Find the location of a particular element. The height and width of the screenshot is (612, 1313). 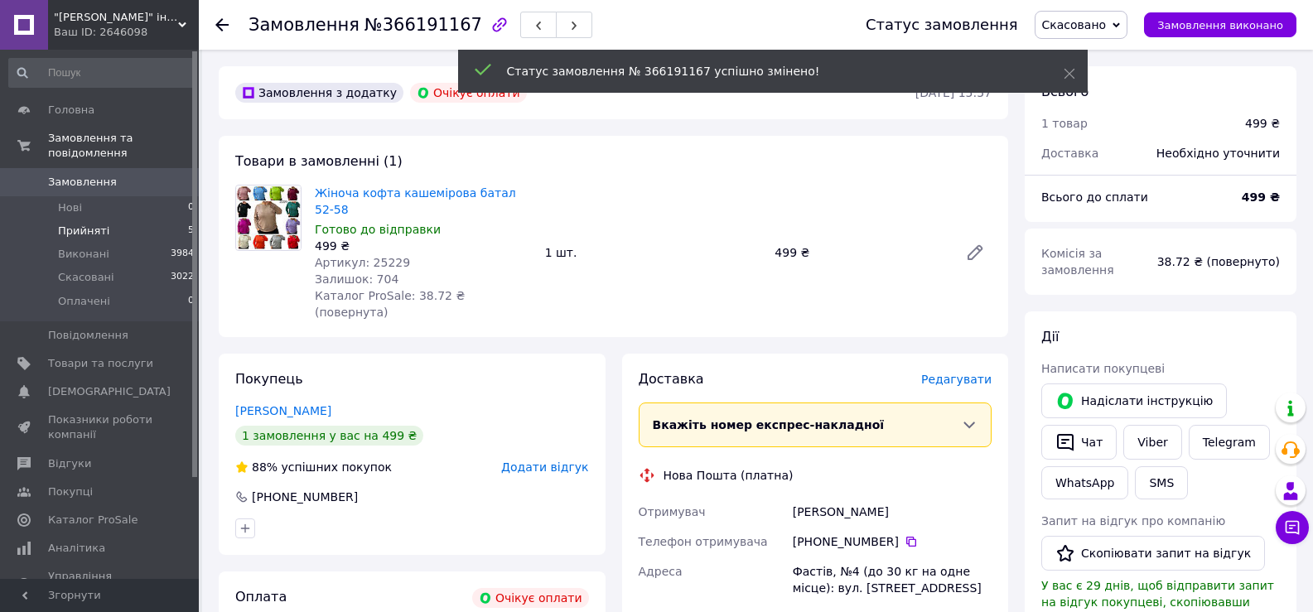

span: 1 товар is located at coordinates (1064, 123).